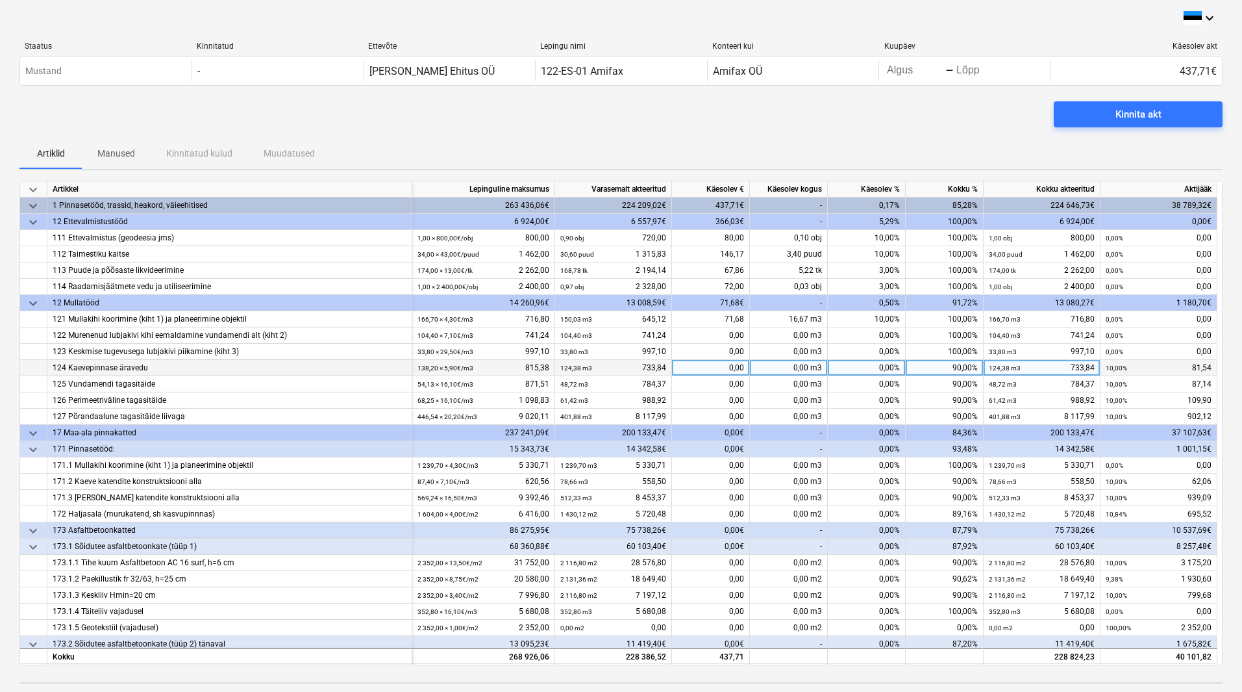  What do you see at coordinates (867, 254) in the screenshot?
I see `div: 10,00%` at bounding box center [867, 254].